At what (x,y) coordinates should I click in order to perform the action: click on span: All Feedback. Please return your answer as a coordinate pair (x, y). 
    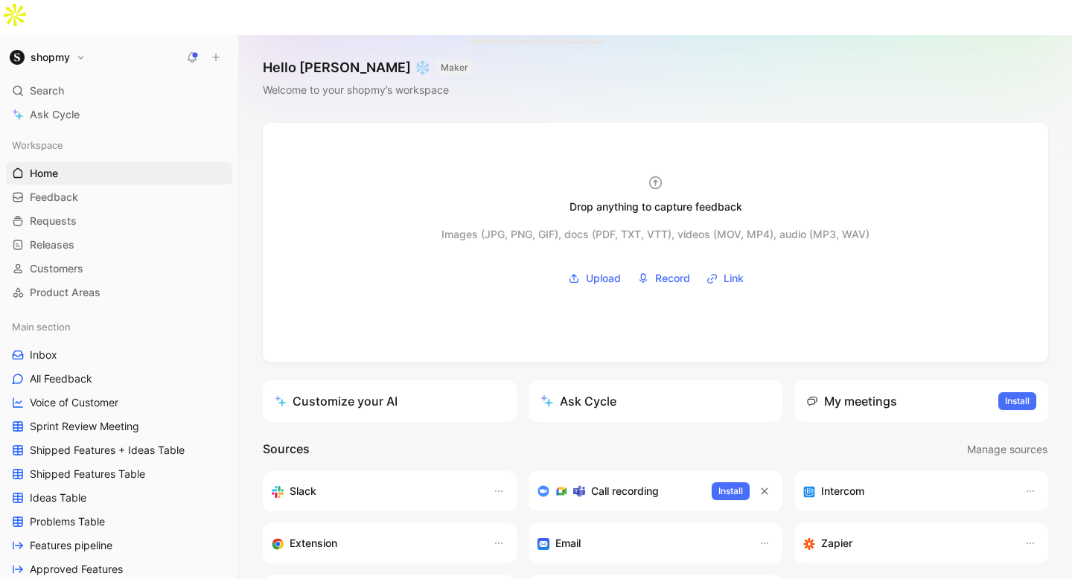
    Looking at the image, I should click on (61, 379).